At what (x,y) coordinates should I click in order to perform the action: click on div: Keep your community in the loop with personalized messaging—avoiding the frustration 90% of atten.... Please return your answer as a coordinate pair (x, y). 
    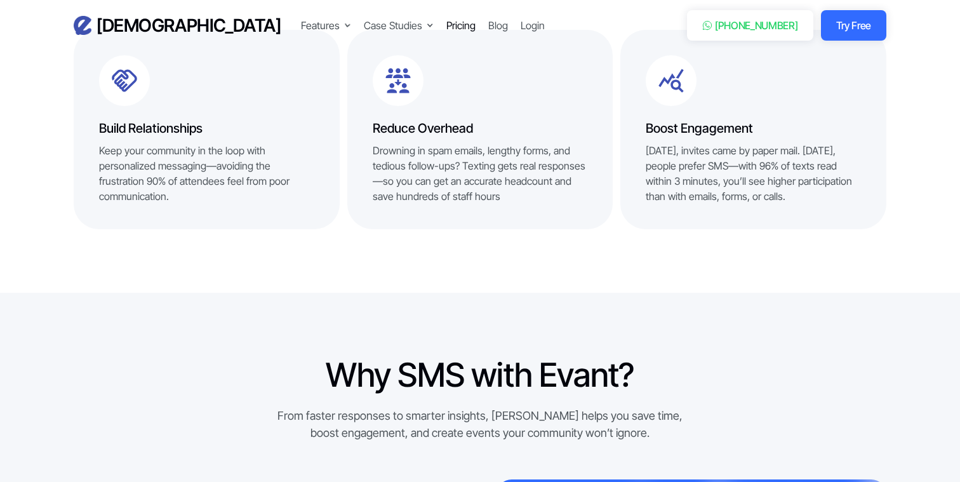
    Looking at the image, I should click on (206, 173).